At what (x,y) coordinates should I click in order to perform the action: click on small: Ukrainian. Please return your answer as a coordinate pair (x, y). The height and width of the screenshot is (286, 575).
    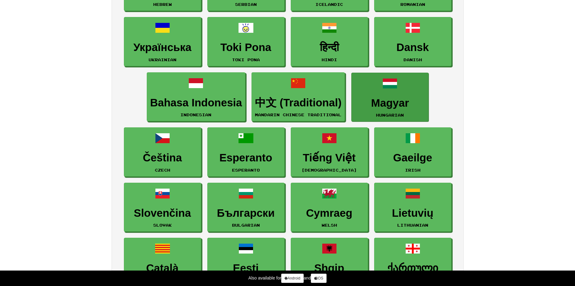
    Looking at the image, I should click on (162, 60).